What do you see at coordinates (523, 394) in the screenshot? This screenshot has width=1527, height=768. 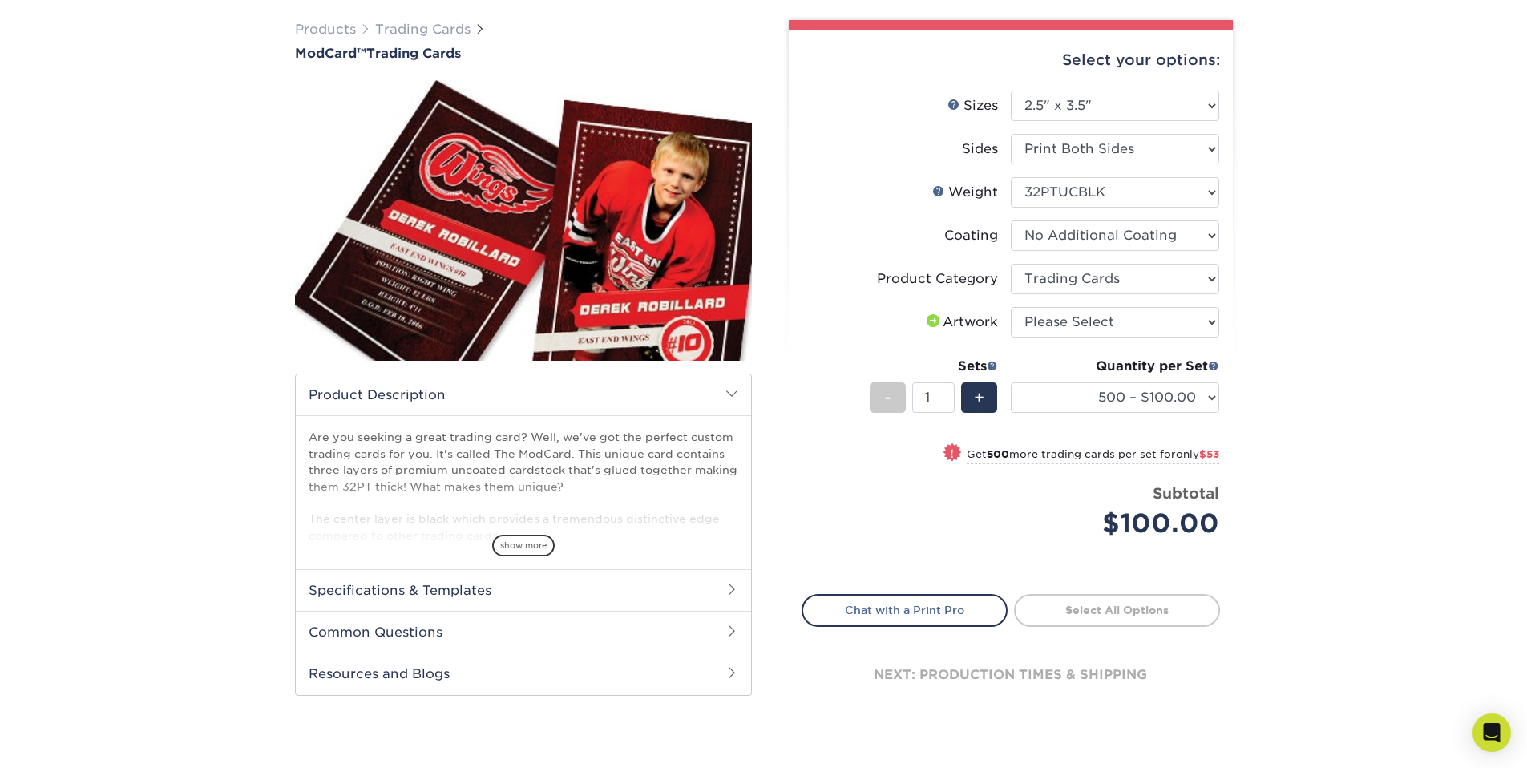 I see `h2: Product Description` at bounding box center [523, 394].